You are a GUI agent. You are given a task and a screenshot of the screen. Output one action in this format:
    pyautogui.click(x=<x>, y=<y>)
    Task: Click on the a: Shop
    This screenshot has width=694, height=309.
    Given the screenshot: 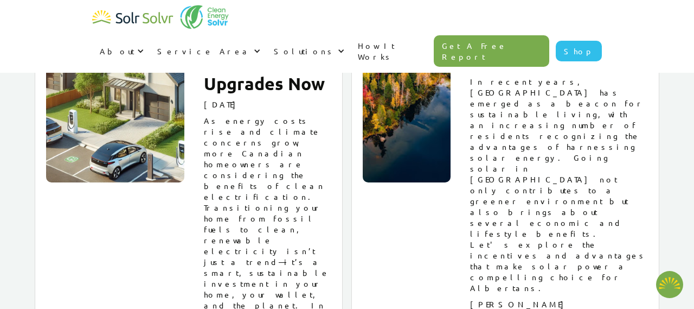 What is the action you would take?
    pyautogui.click(x=579, y=51)
    